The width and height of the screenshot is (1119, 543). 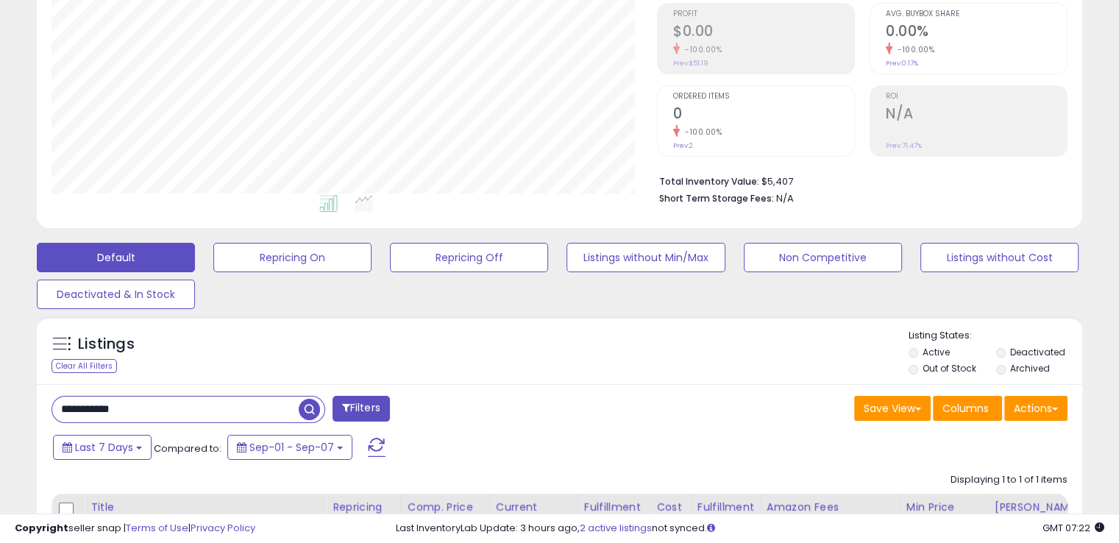 I want to click on h2: N/A, so click(x=976, y=115).